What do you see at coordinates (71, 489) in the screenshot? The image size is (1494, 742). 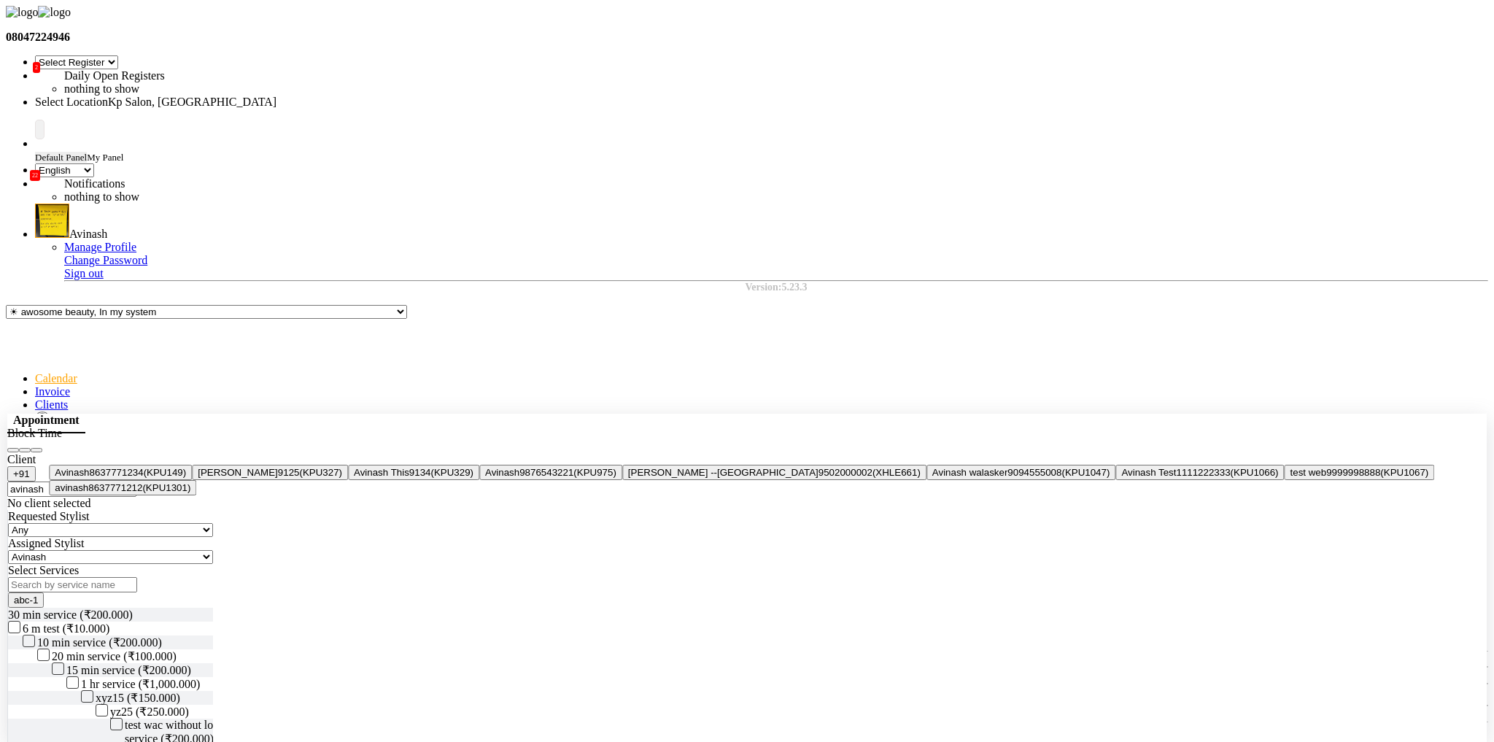 I see `input: Search by Name/Mobile/Email/Code` at bounding box center [71, 489].